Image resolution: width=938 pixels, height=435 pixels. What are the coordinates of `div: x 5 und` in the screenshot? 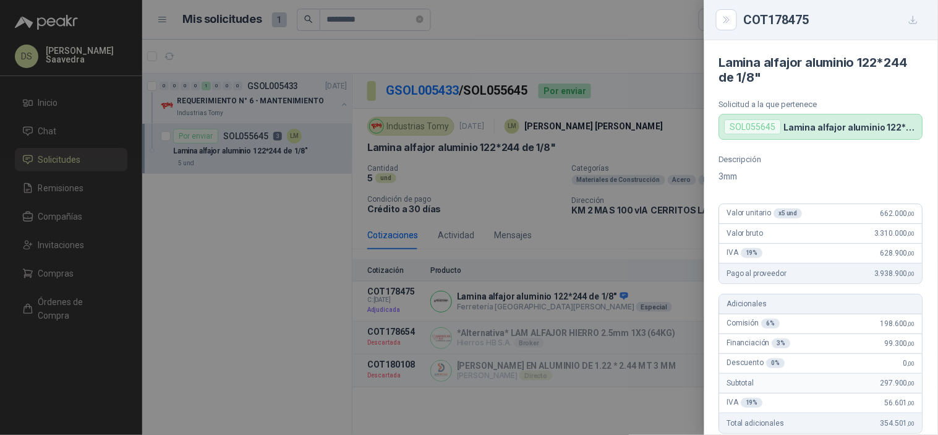 It's located at (788, 213).